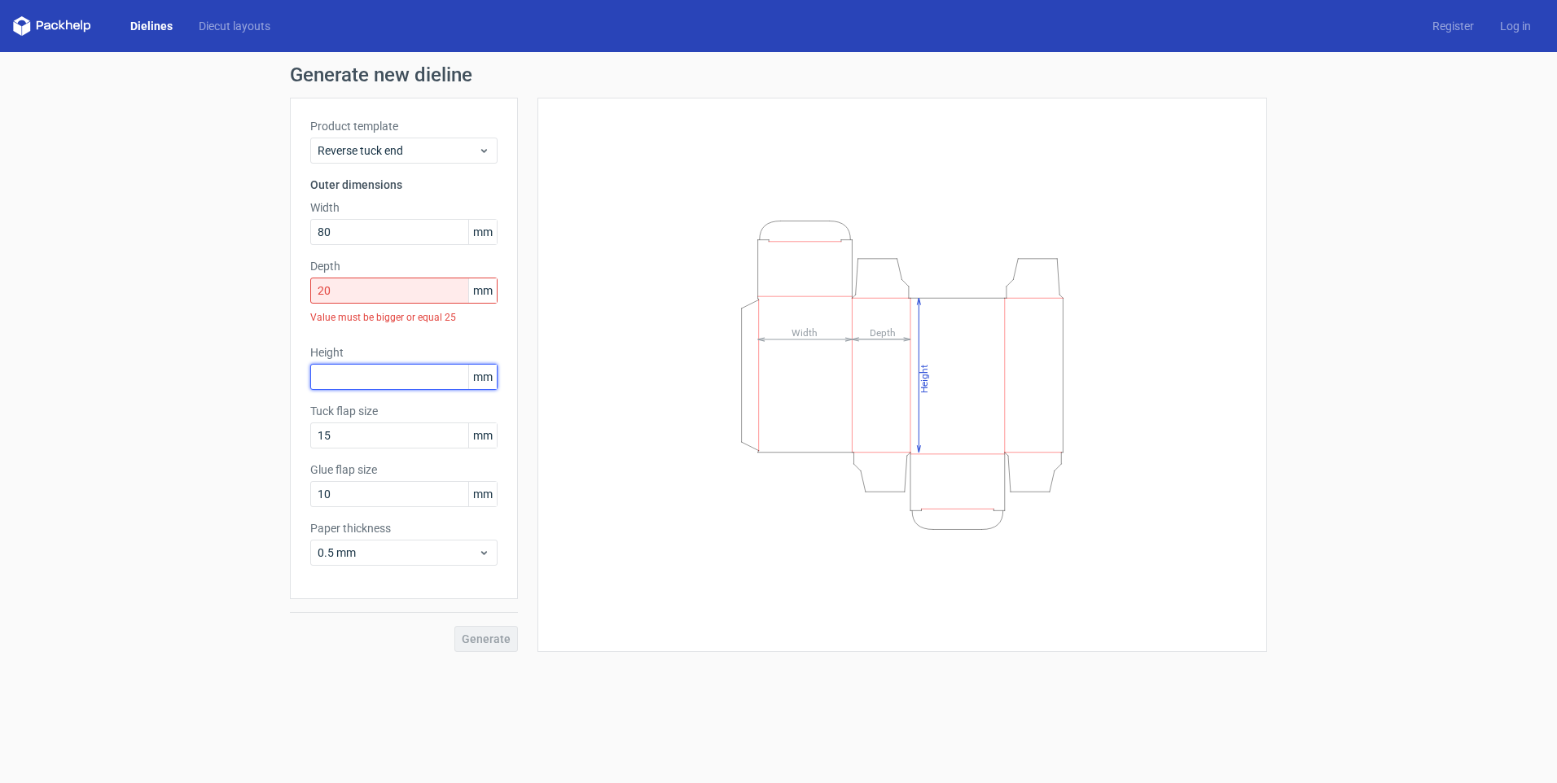  What do you see at coordinates (404, 185) in the screenshot?
I see `h3: Outer dimensions` at bounding box center [404, 185].